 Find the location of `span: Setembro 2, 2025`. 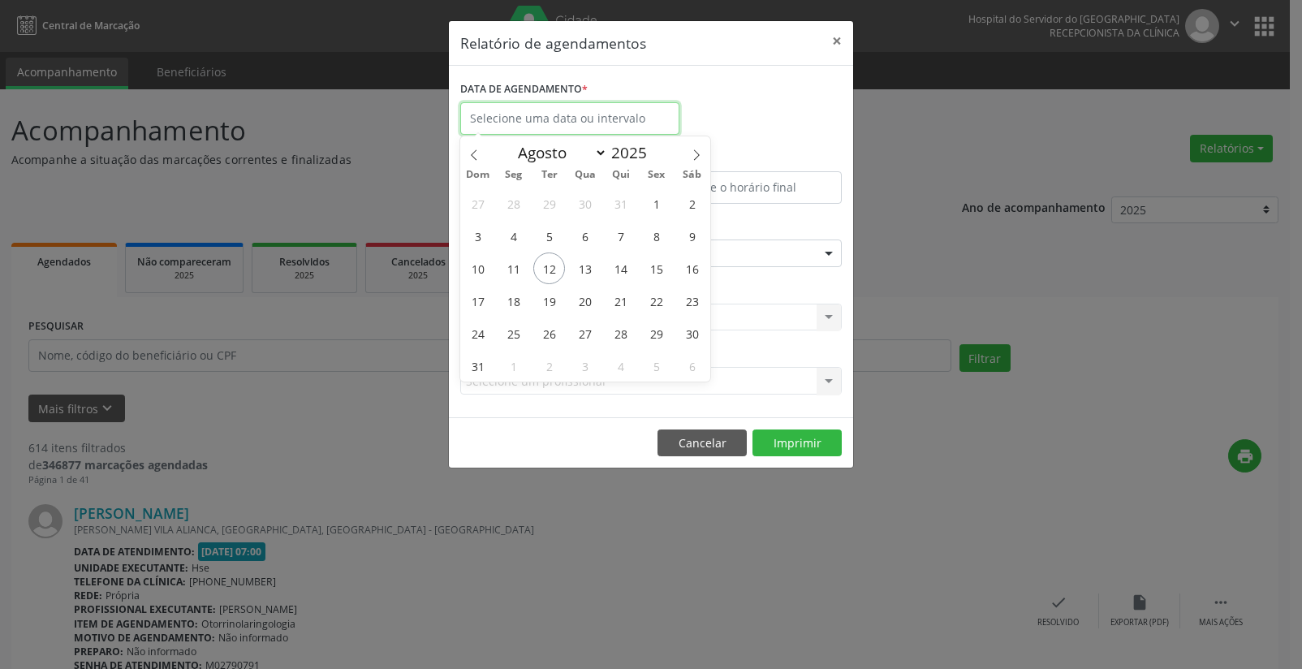

span: Setembro 2, 2025 is located at coordinates (549, 365).